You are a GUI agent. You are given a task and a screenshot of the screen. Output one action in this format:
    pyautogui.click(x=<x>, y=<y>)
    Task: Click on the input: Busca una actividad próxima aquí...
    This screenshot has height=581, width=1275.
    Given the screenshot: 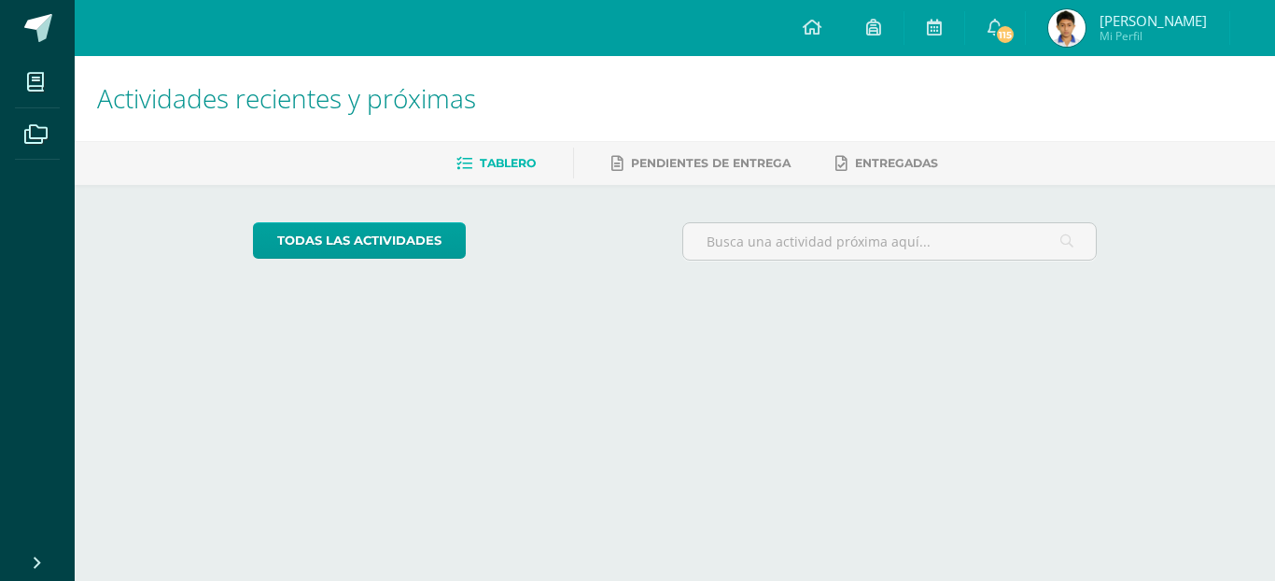 What is the action you would take?
    pyautogui.click(x=889, y=241)
    